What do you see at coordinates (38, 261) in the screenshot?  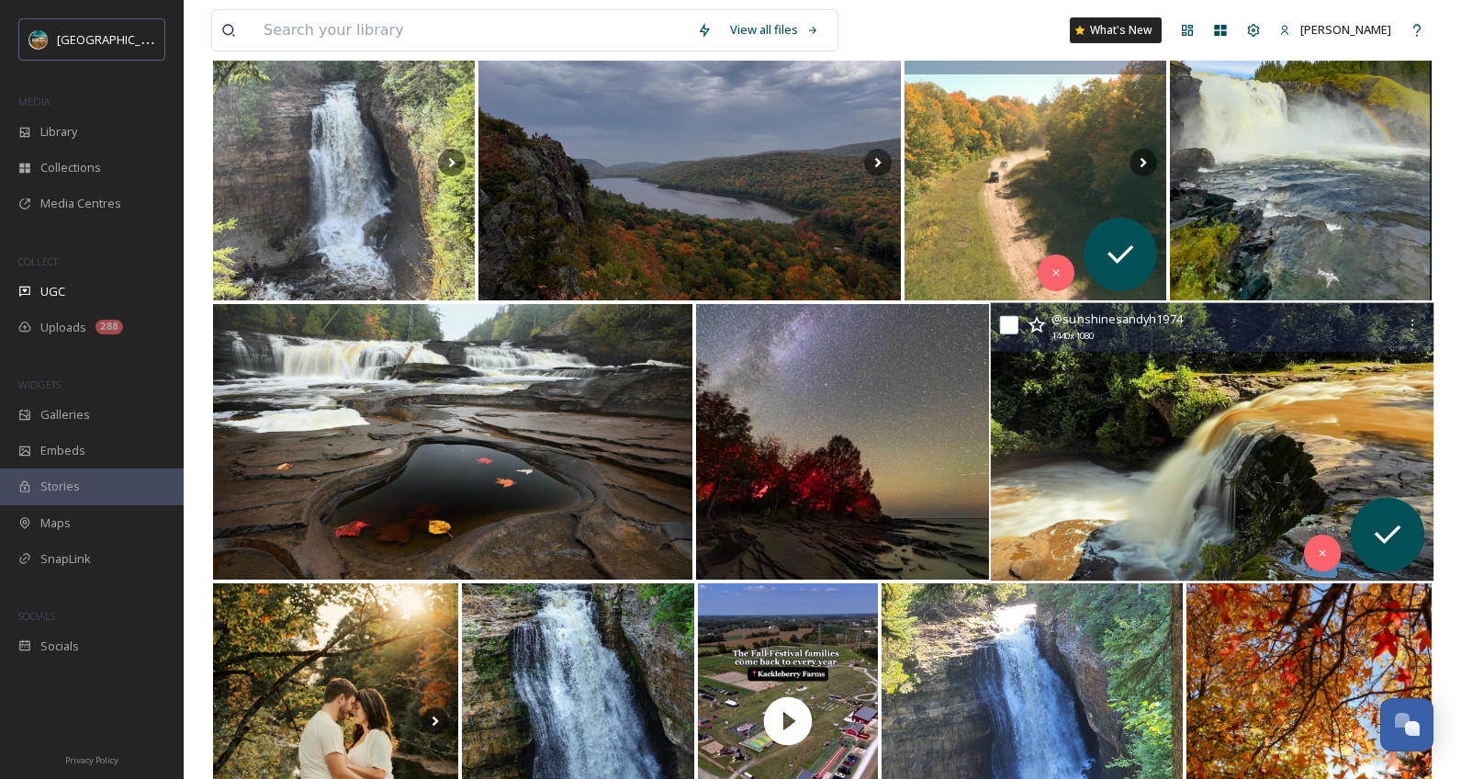 I see `span: COLLECT` at bounding box center [38, 261].